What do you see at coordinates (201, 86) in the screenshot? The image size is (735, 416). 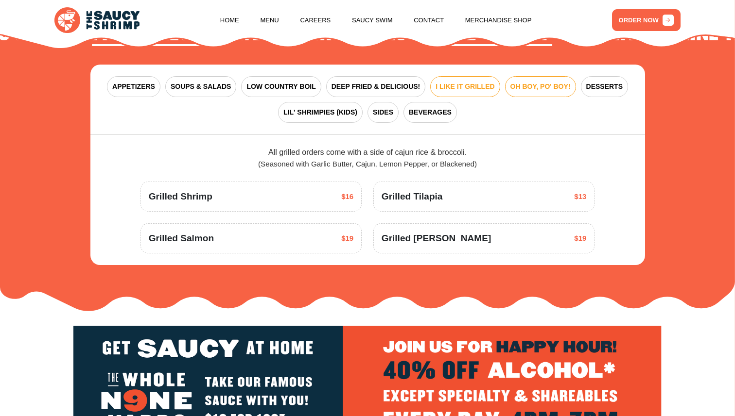 I see `span: SOUPS & SALADS` at bounding box center [201, 86].